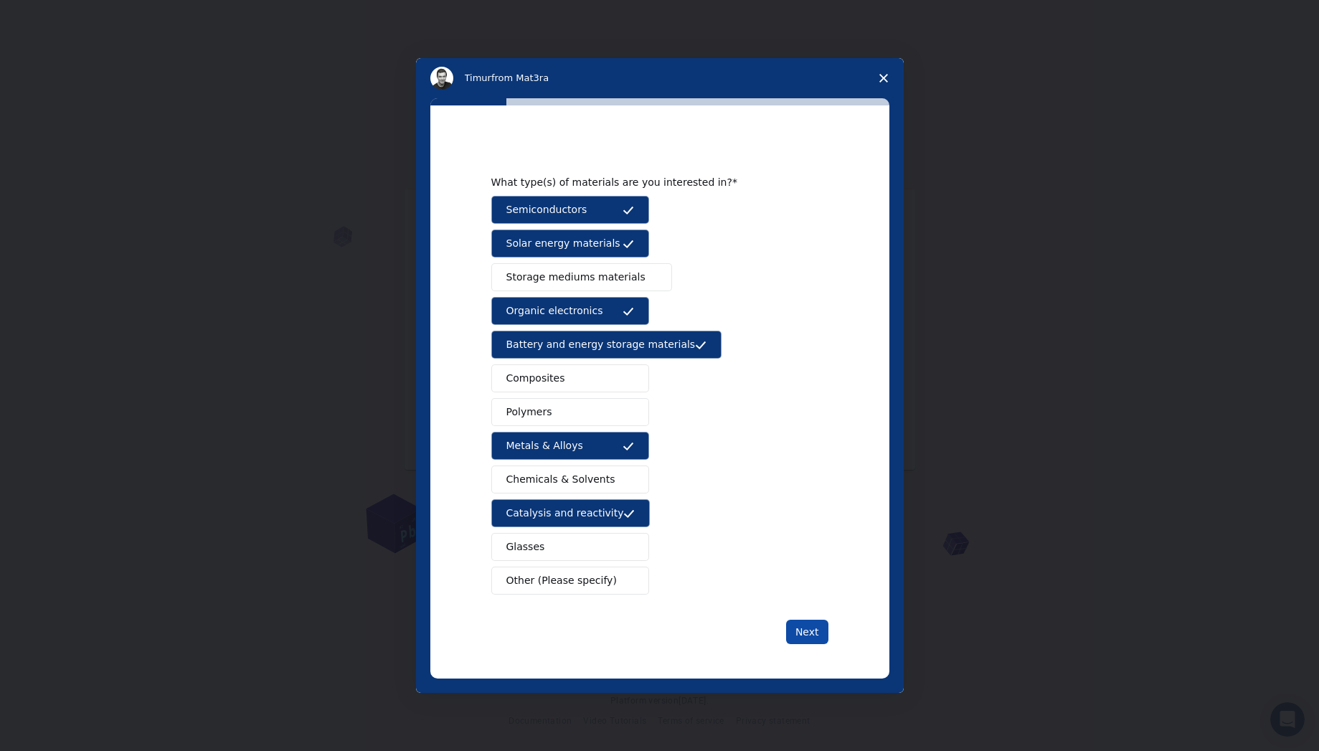  I want to click on span: Battery and energy storage materials, so click(601, 344).